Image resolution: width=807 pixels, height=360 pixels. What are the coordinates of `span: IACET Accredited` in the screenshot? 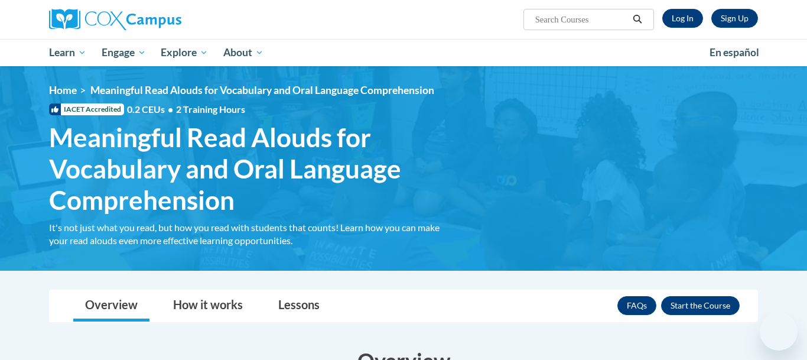 It's located at (86, 109).